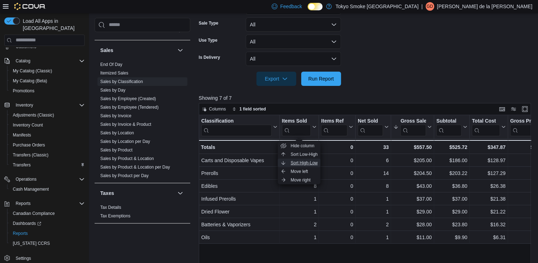 Image resolution: width=538 pixels, height=263 pixels. Describe the element at coordinates (452, 186) in the screenshot. I see `div: $36.80` at that location.